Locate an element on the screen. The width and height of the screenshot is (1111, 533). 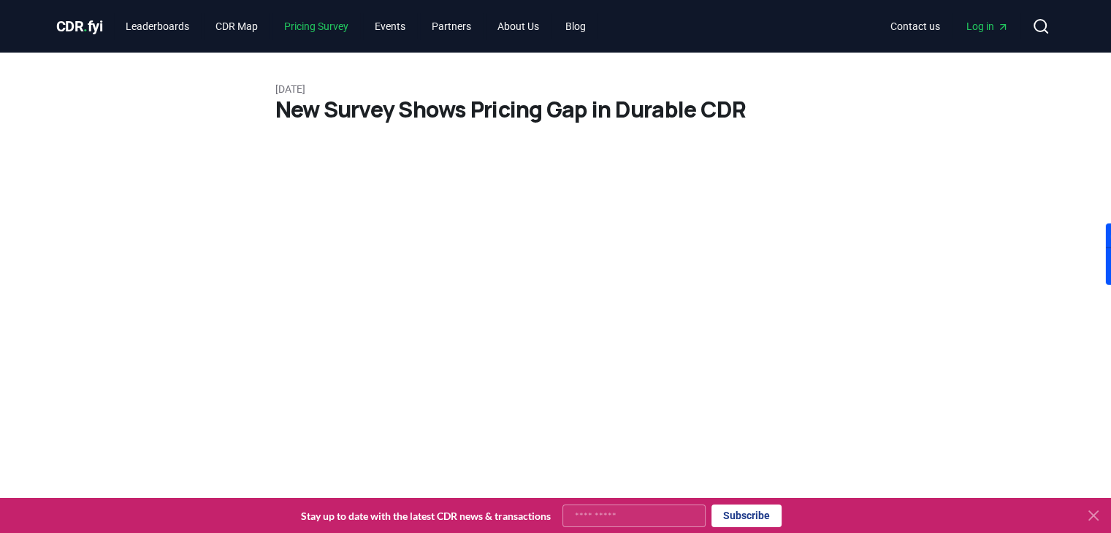
a: Contact us is located at coordinates (915, 26).